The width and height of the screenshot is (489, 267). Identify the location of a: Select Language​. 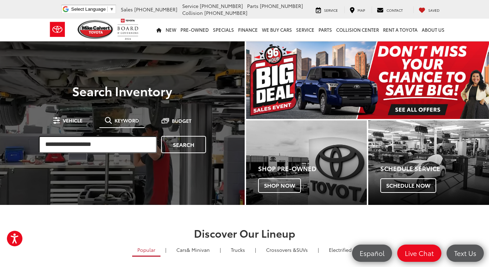
(92, 9).